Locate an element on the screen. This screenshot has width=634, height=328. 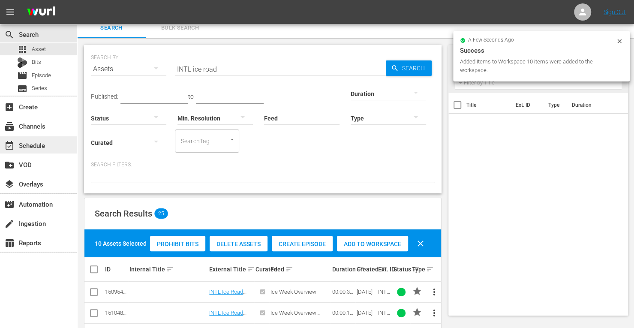
span: Bits is located at coordinates (36, 62).